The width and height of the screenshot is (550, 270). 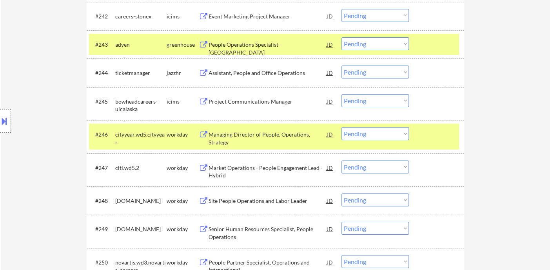 What do you see at coordinates (102, 229) in the screenshot?
I see `div: #249` at bounding box center [102, 229].